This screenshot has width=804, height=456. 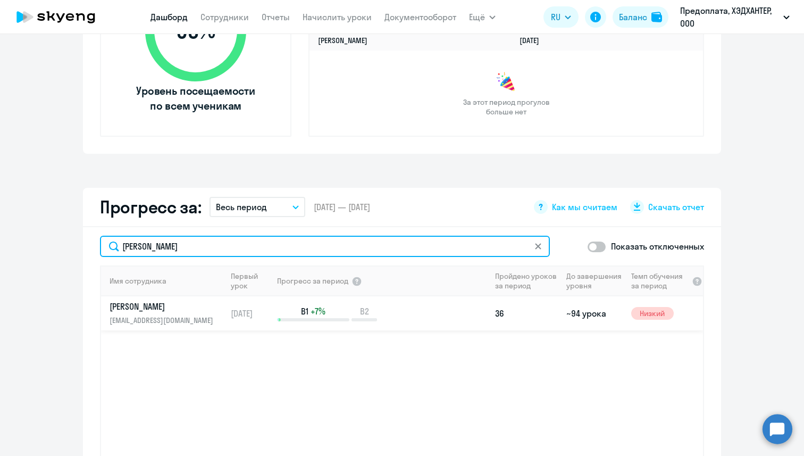 I want to click on td: ~94 урока, so click(x=594, y=313).